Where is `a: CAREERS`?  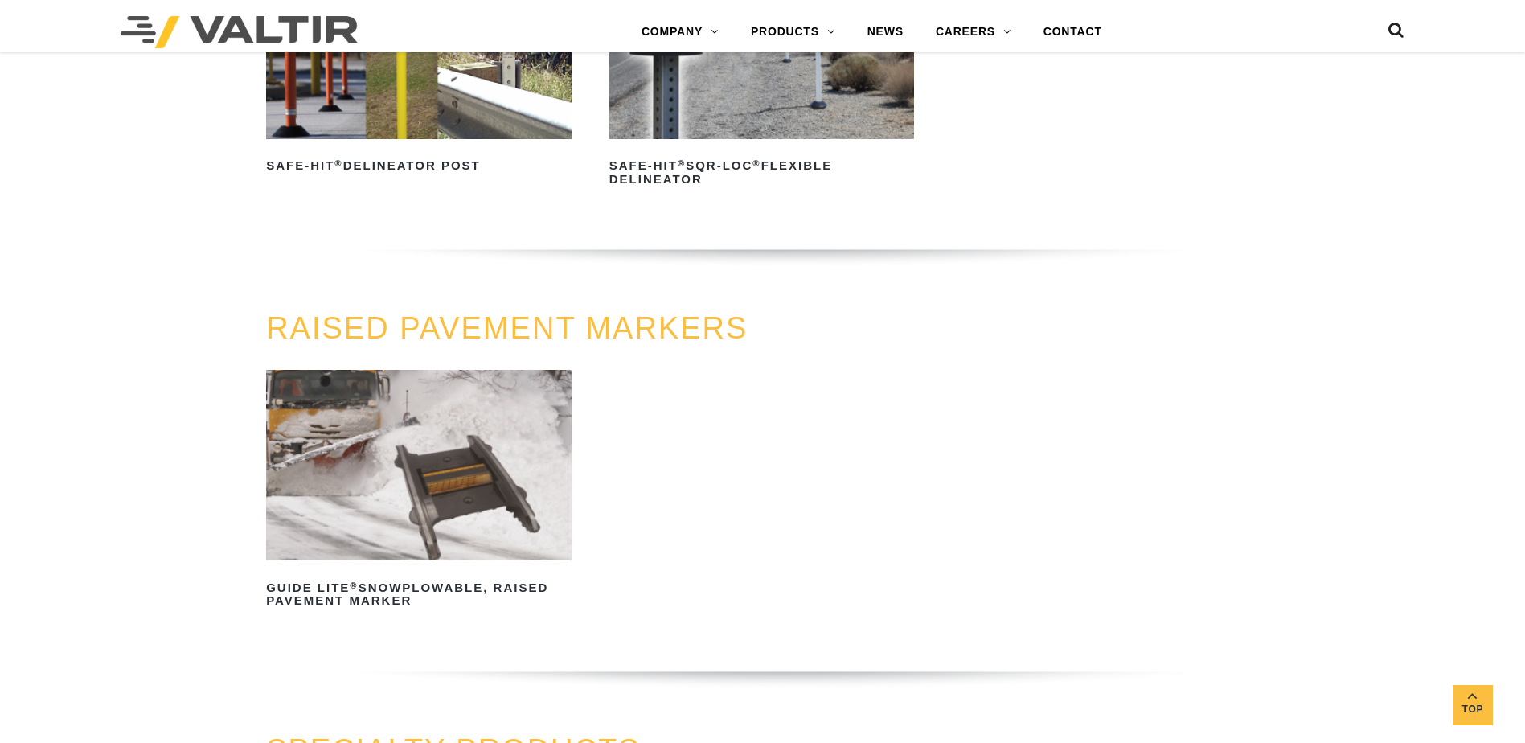
a: CAREERS is located at coordinates (974, 32).